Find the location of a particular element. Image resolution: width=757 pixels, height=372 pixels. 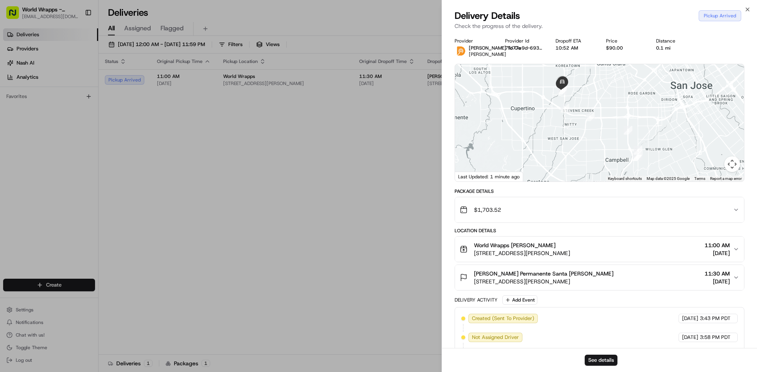

a: Report a map error is located at coordinates (726, 179).